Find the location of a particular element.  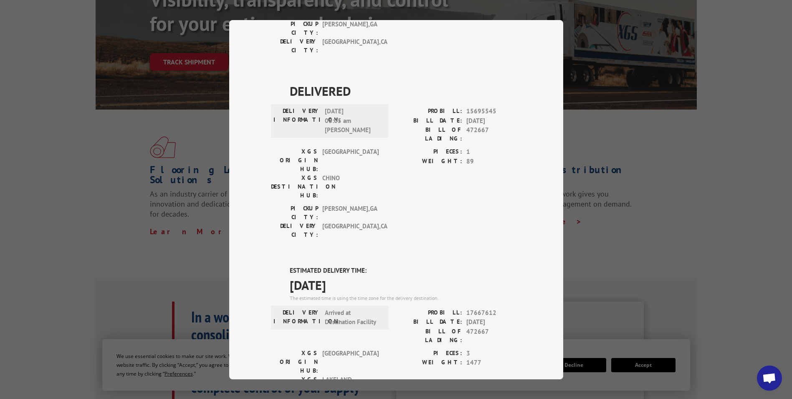

div: Open chat is located at coordinates (770, 378).